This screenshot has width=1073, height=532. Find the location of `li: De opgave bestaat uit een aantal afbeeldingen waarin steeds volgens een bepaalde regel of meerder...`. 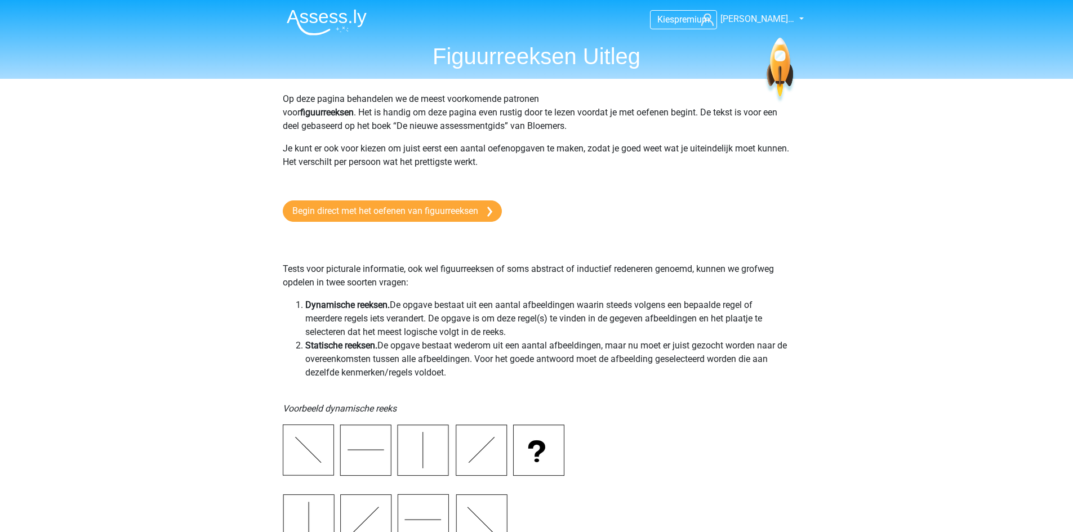

li: De opgave bestaat uit een aantal afbeeldingen waarin steeds volgens een bepaalde regel of meerder... is located at coordinates (548, 319).